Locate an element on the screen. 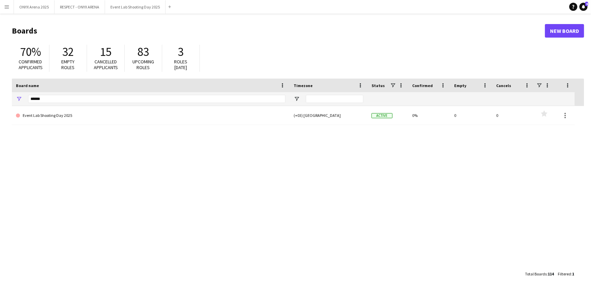 The width and height of the screenshot is (591, 291). span: 1 is located at coordinates (573, 274).